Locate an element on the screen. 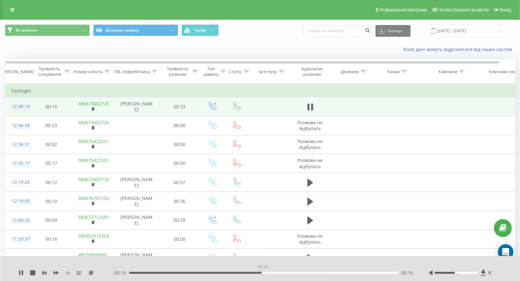 The width and height of the screenshot is (520, 281). span: Налаштування профілю is located at coordinates (464, 10).